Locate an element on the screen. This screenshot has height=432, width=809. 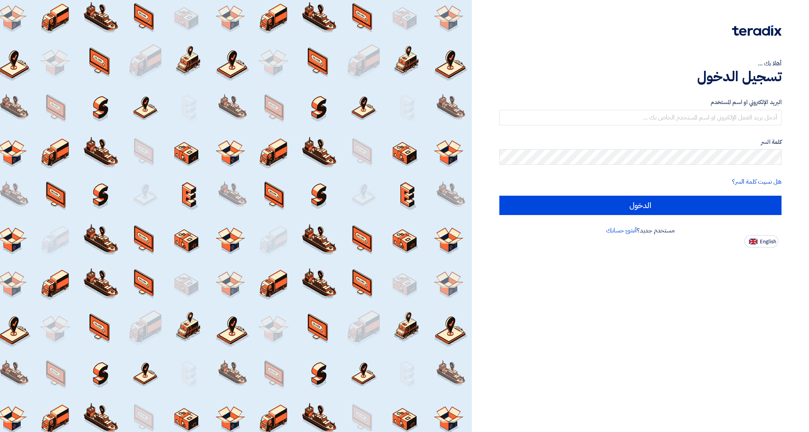
h1: تسجيل الدخول is located at coordinates (640, 77).